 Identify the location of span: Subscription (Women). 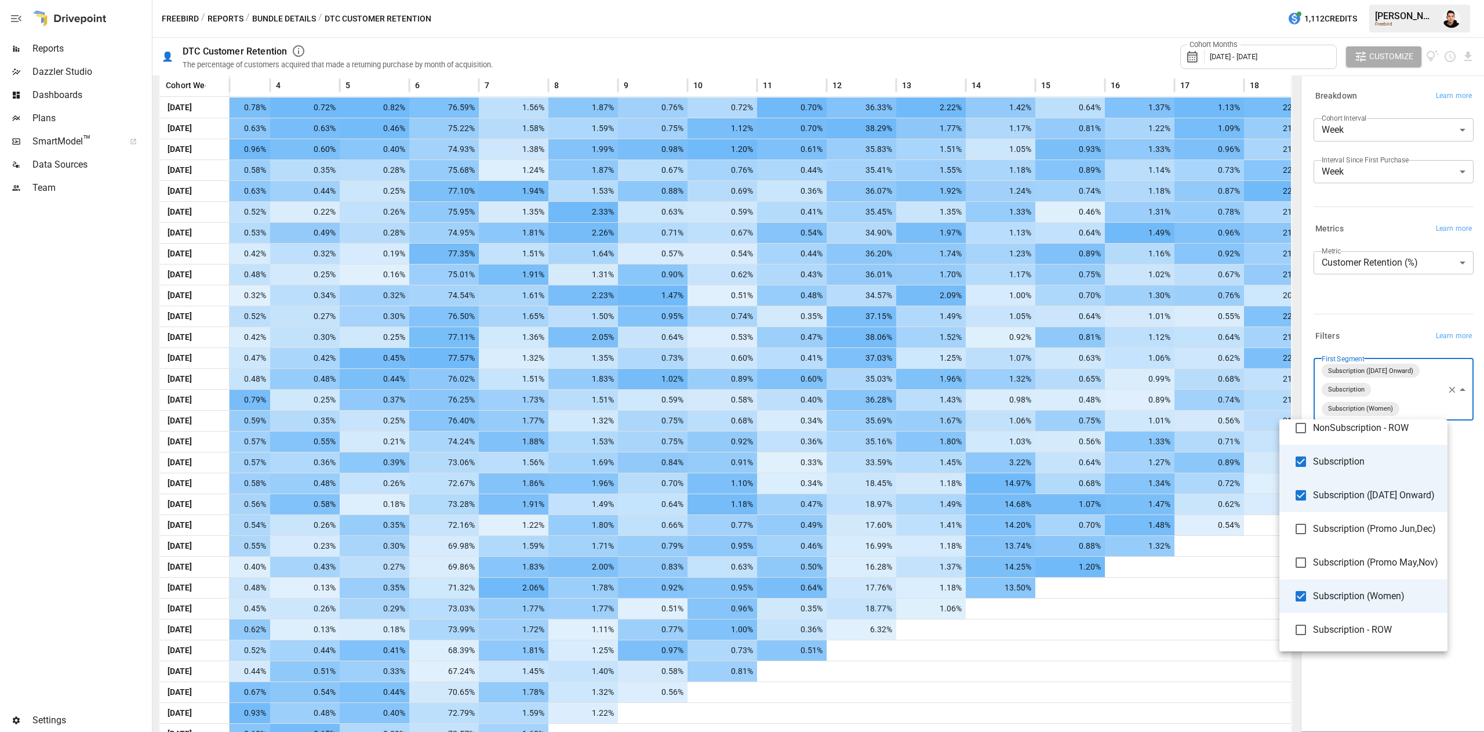
(1376, 596).